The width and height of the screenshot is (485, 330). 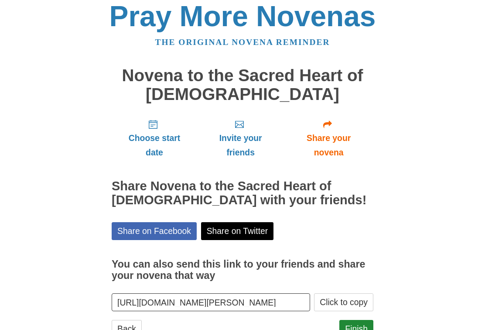 I want to click on h3: You can also send this link to your friends and share your novena that way, so click(x=242, y=270).